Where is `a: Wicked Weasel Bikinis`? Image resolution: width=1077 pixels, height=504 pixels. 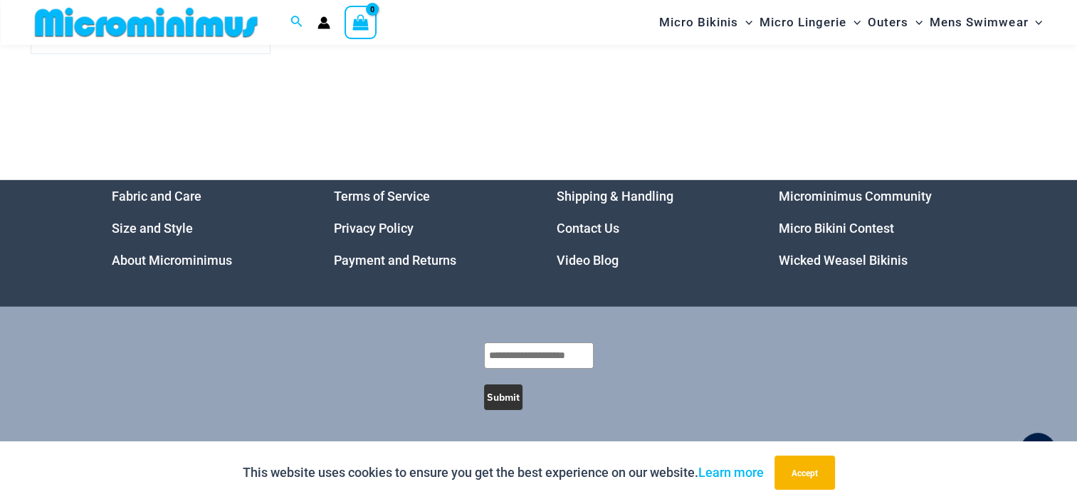
a: Wicked Weasel Bikinis is located at coordinates (843, 260).